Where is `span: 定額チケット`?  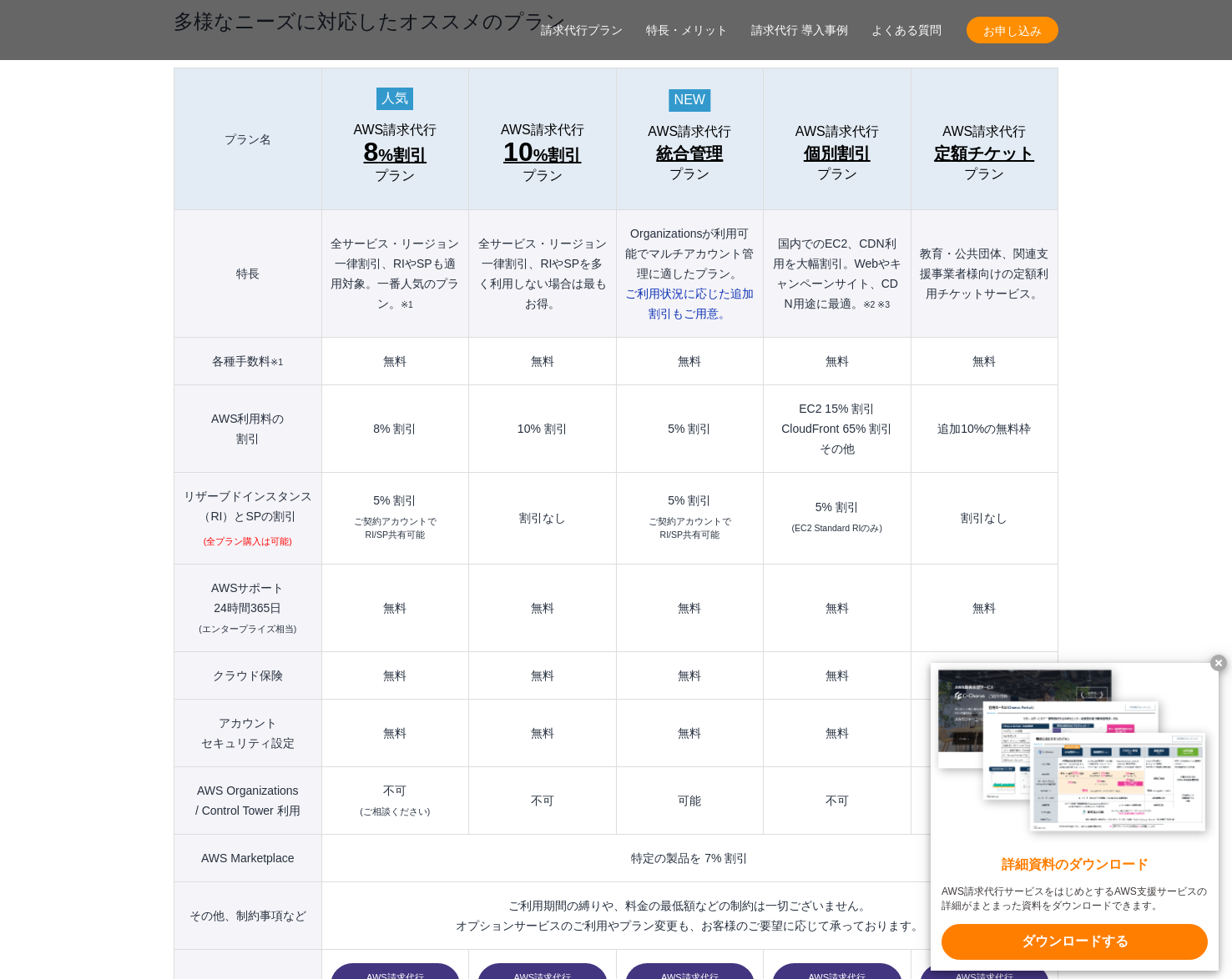 span: 定額チケット is located at coordinates (984, 154).